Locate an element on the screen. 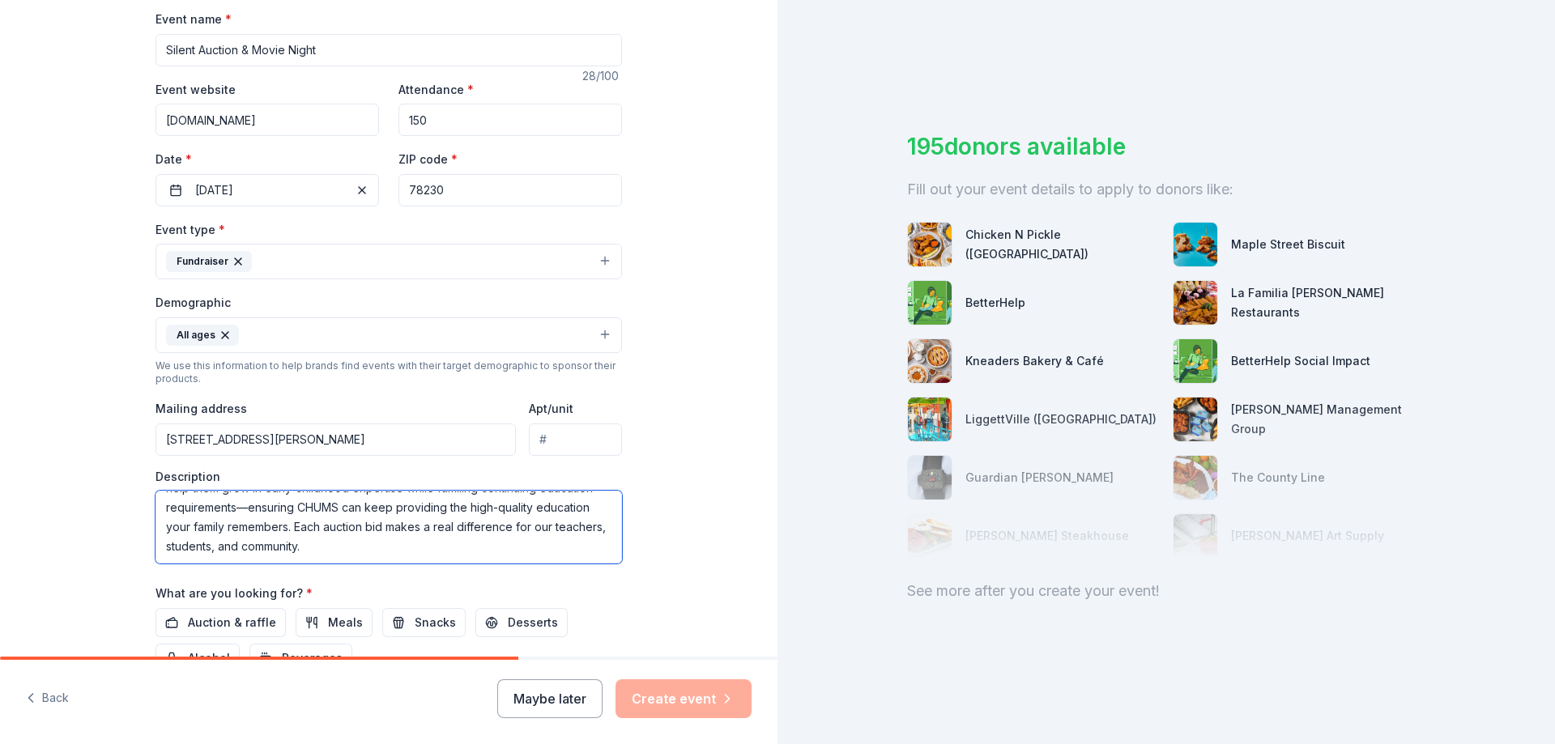 The height and width of the screenshot is (744, 1555). button: Fundraiser is located at coordinates (389, 262).